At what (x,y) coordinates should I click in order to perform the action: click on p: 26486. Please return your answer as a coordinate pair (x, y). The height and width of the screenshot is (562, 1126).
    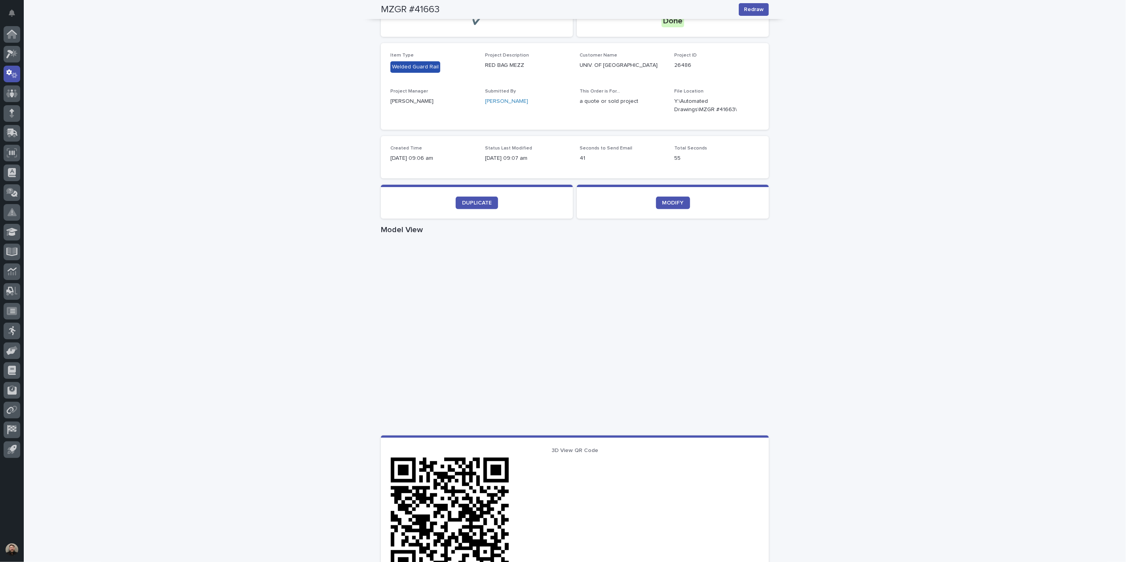
    Looking at the image, I should click on (716, 65).